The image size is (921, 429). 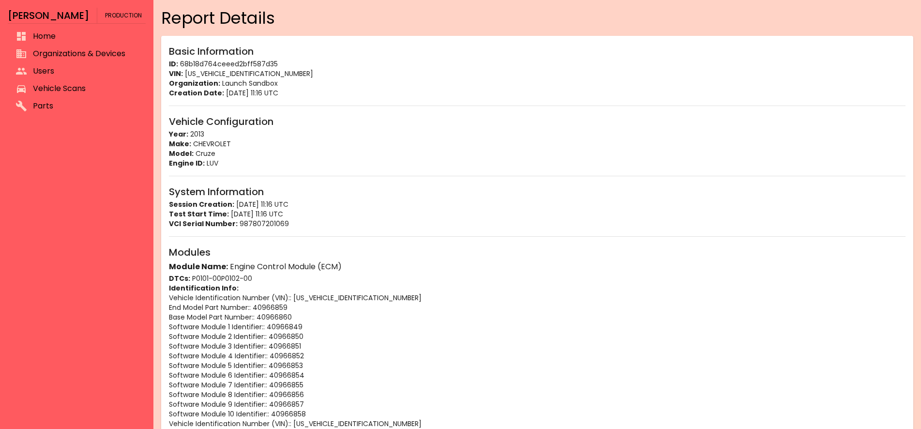 I want to click on strong: Year:, so click(x=179, y=134).